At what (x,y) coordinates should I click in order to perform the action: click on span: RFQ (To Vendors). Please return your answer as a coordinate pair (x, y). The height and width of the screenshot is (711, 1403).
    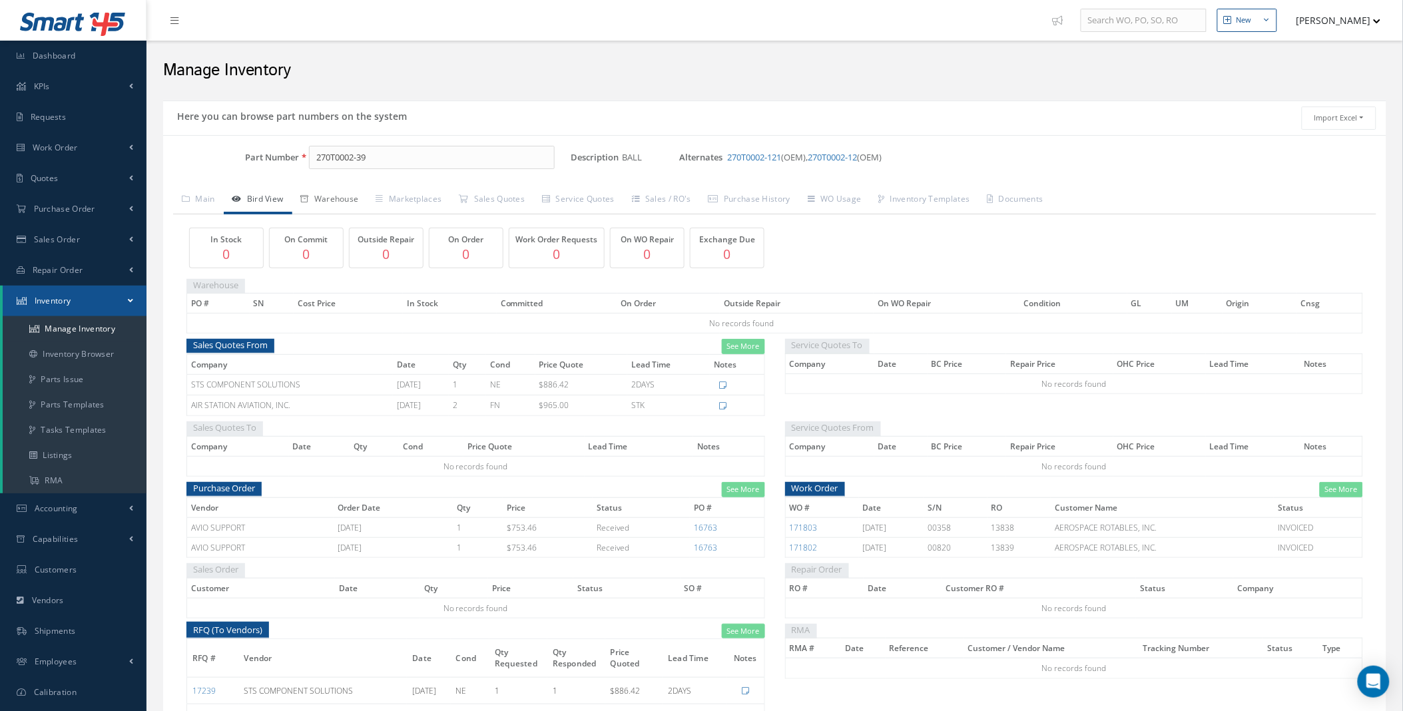
    Looking at the image, I should click on (228, 630).